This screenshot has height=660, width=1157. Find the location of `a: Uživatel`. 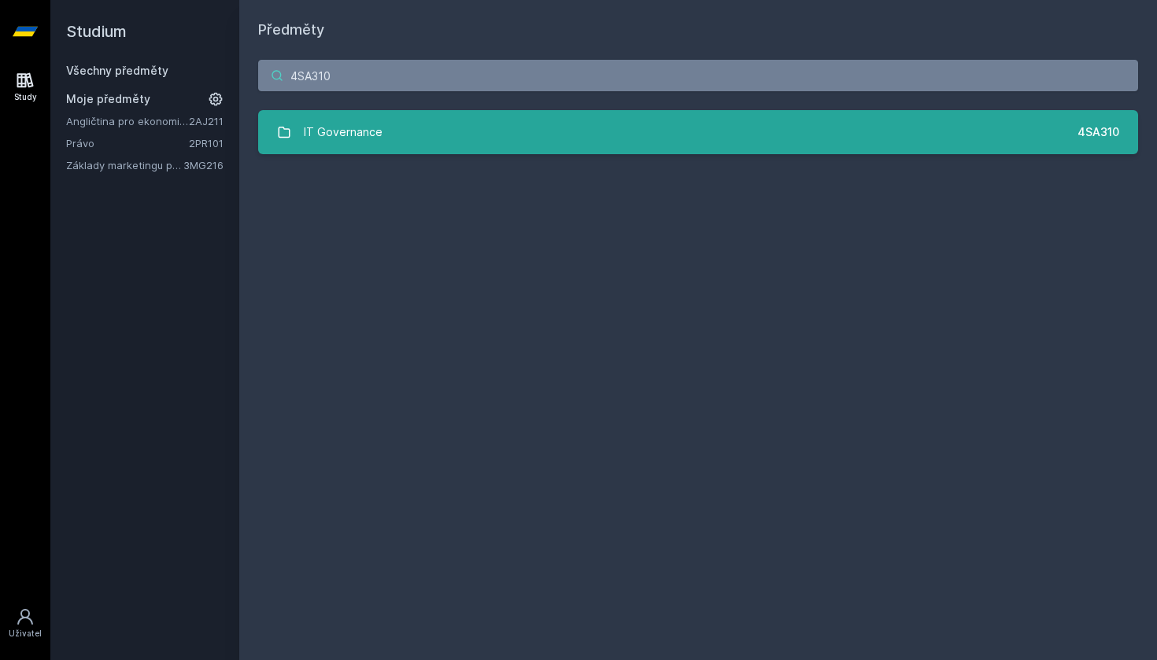

a: Uživatel is located at coordinates (25, 623).